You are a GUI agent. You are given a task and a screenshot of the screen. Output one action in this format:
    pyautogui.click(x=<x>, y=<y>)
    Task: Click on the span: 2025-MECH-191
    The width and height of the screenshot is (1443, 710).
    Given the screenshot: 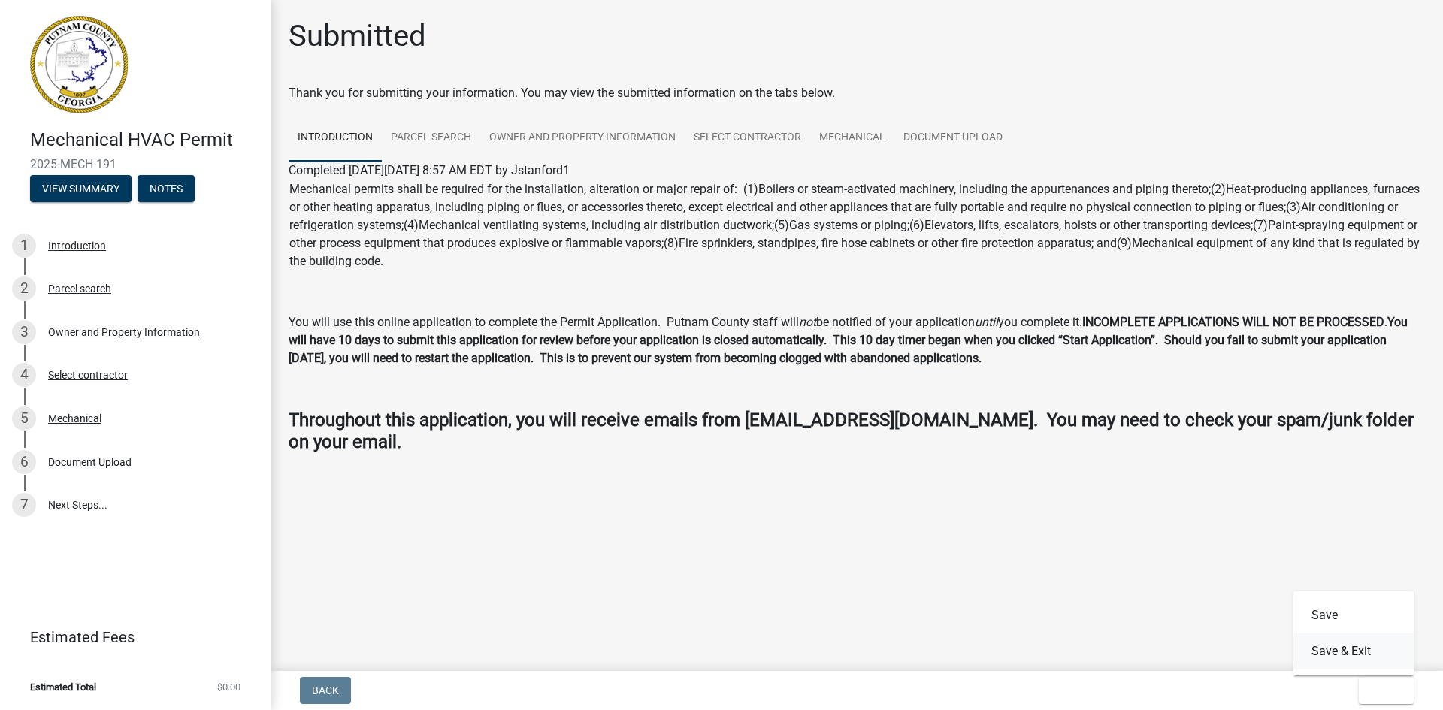 What is the action you would take?
    pyautogui.click(x=135, y=164)
    